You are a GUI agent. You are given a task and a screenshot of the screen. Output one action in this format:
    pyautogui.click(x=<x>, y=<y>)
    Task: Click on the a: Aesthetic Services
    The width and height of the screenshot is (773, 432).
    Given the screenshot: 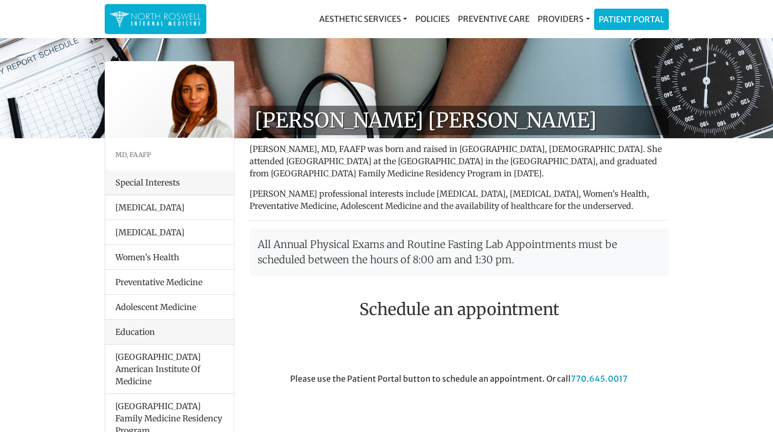 What is the action you would take?
    pyautogui.click(x=363, y=19)
    